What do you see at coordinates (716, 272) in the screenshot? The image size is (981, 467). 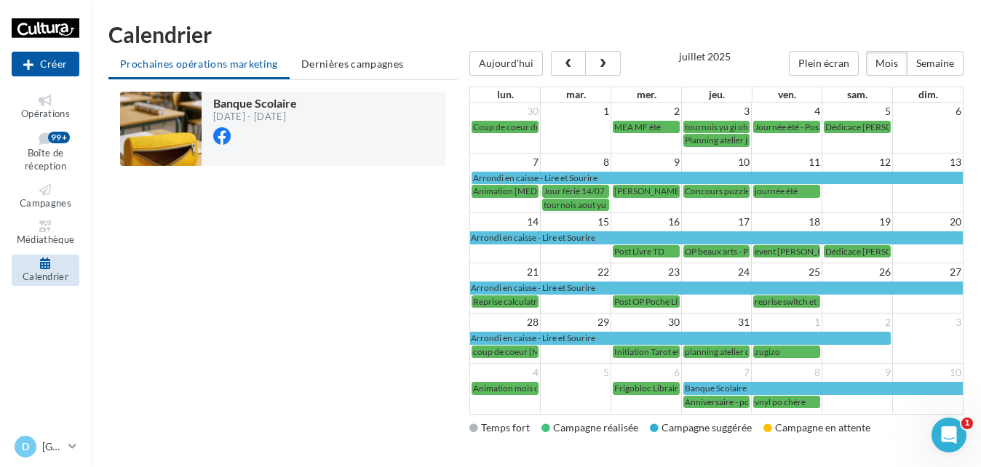 I see `td: 24` at bounding box center [716, 272].